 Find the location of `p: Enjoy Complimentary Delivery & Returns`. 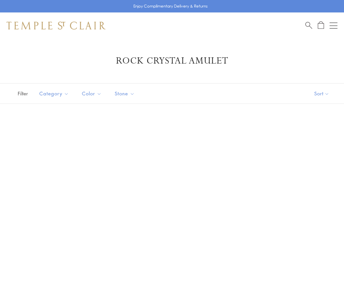

p: Enjoy Complimentary Delivery & Returns is located at coordinates (171, 6).